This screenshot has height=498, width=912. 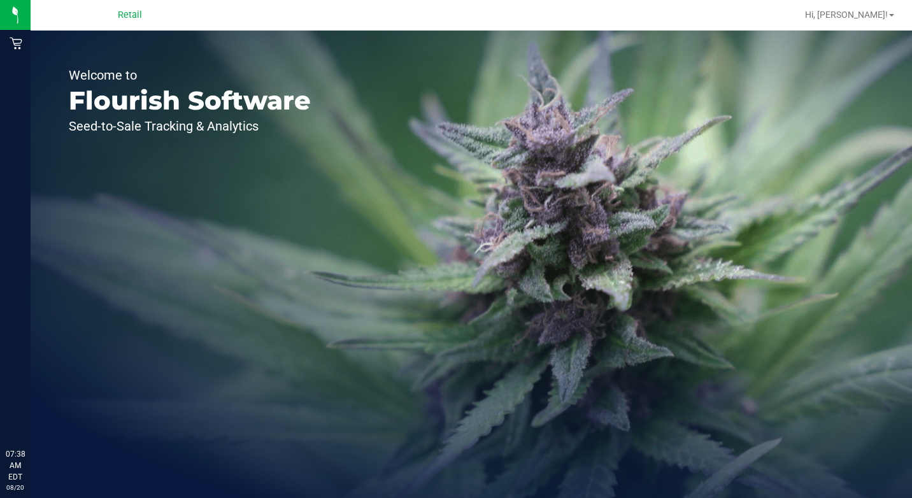 What do you see at coordinates (16, 43) in the screenshot?
I see `inline-svg: Retail` at bounding box center [16, 43].